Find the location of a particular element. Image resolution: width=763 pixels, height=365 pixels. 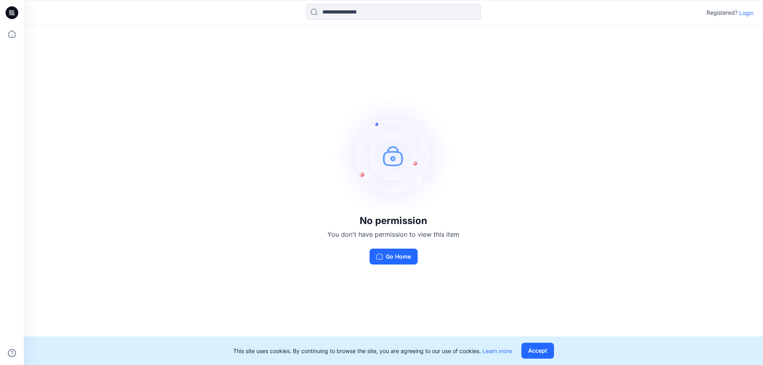

a: Go Home is located at coordinates (394, 257).